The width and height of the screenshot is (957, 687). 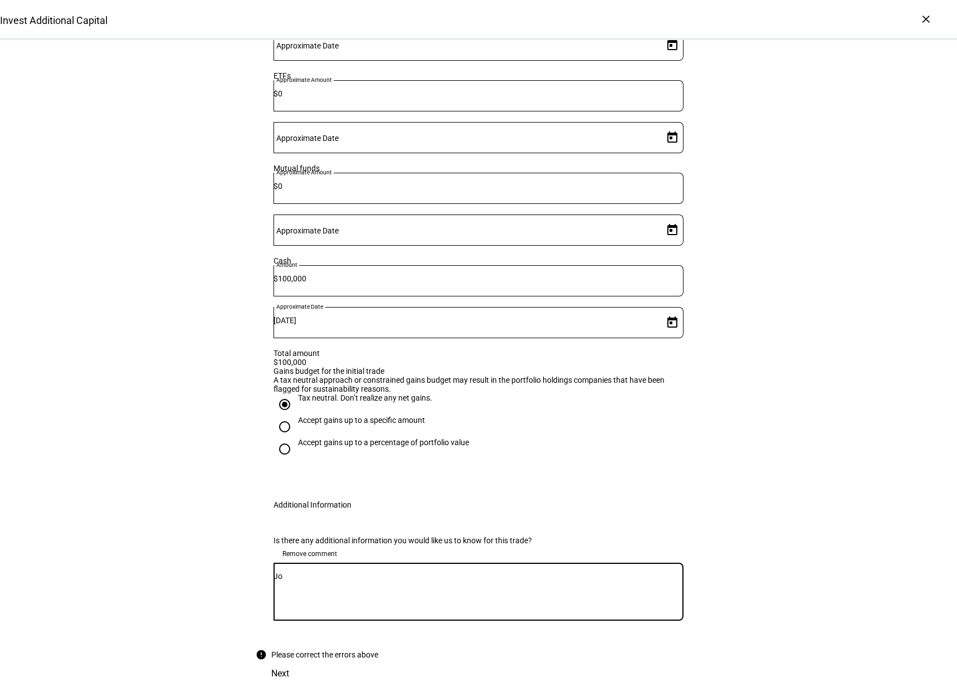 I want to click on div: Cash, so click(x=479, y=261).